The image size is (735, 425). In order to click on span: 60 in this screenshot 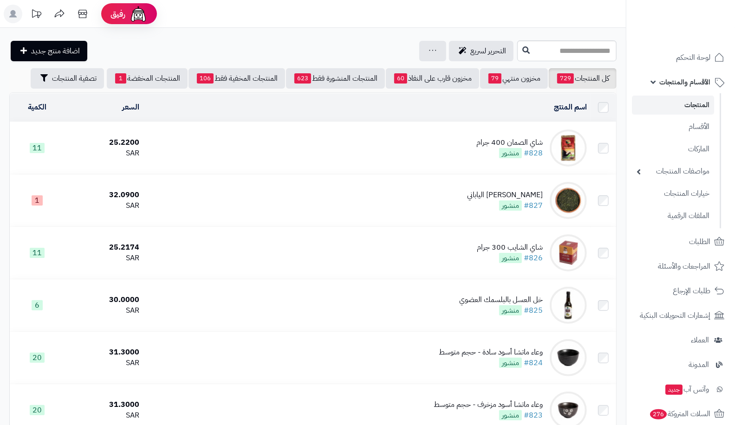, I will do `click(401, 78)`.